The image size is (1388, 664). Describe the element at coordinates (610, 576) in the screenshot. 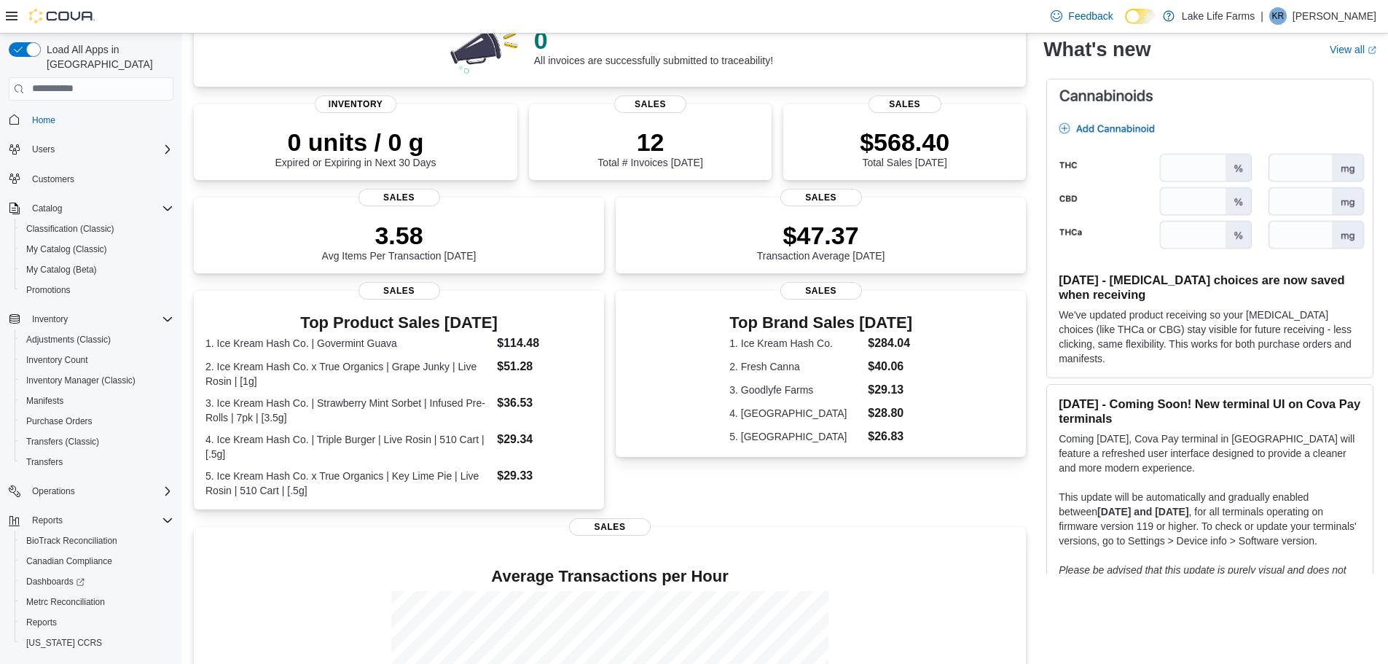

I see `h4: Average Transactions per Hour` at that location.